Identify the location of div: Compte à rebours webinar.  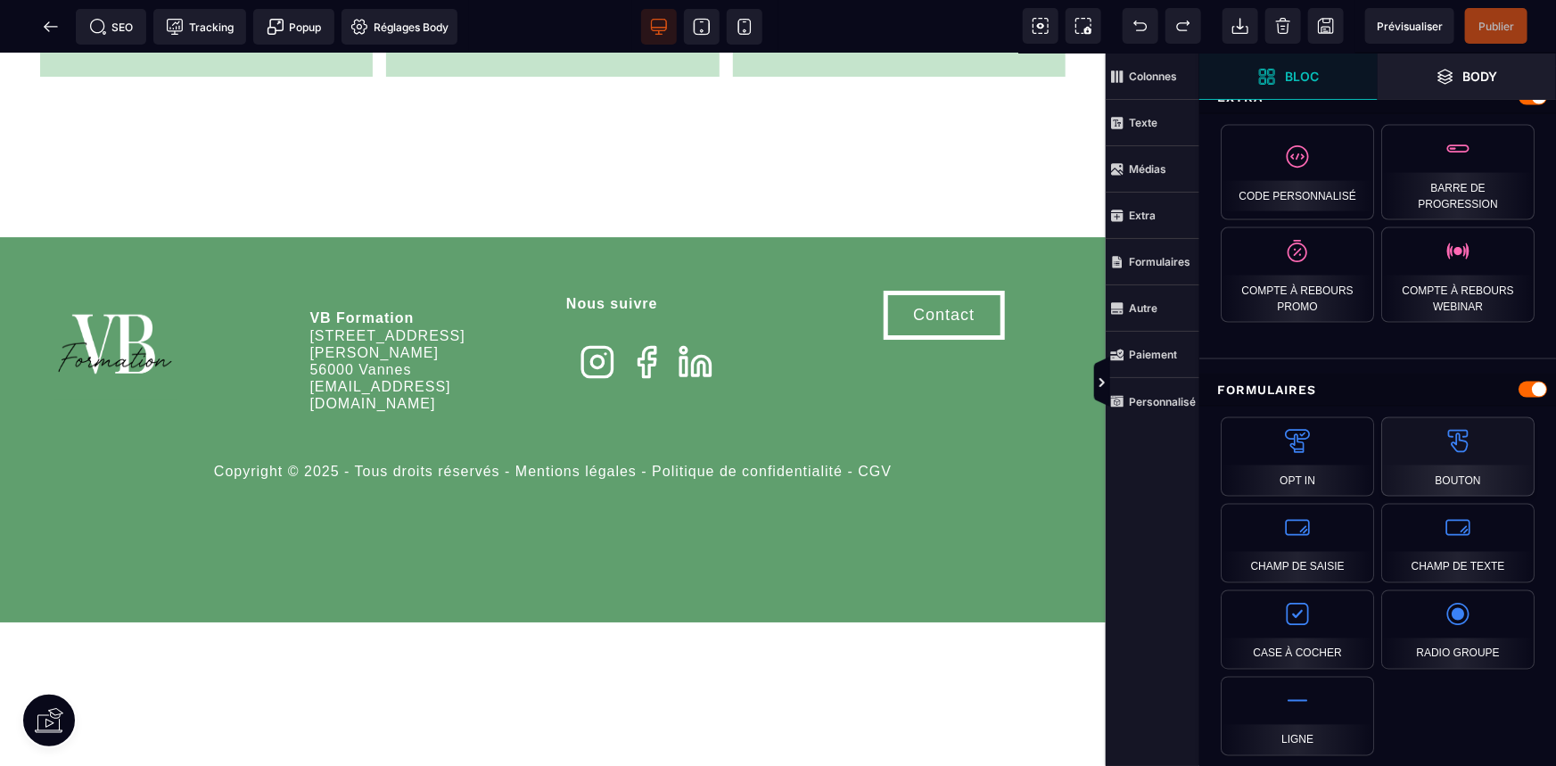
(1458, 275).